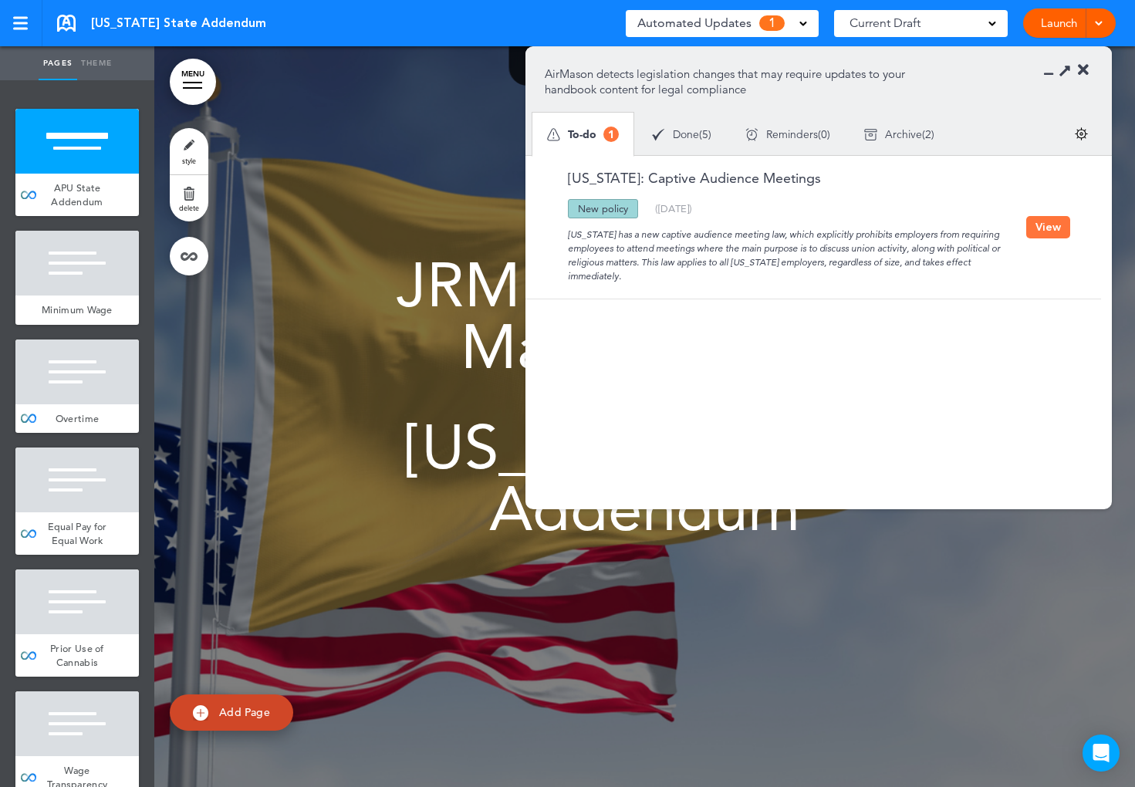  What do you see at coordinates (751, 134) in the screenshot?
I see `img: apu_icons_remind.svg` at bounding box center [751, 134].